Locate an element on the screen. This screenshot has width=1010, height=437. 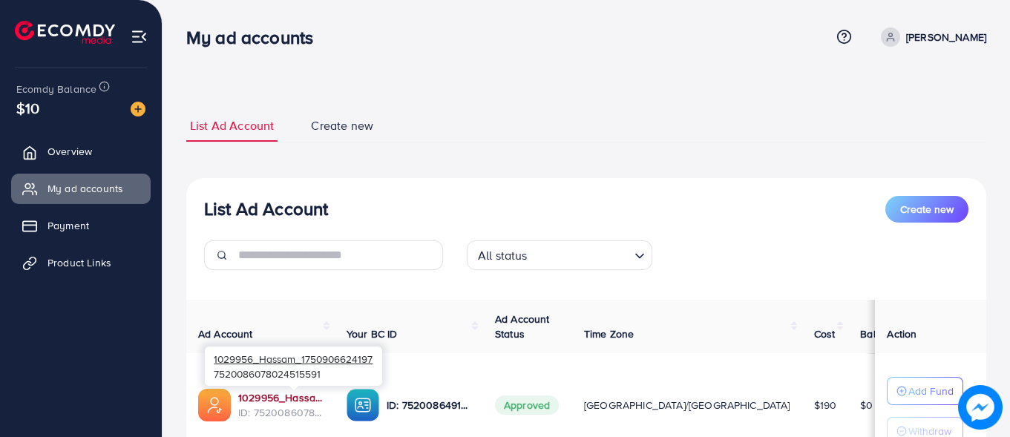
a: Product Links is located at coordinates (81, 263).